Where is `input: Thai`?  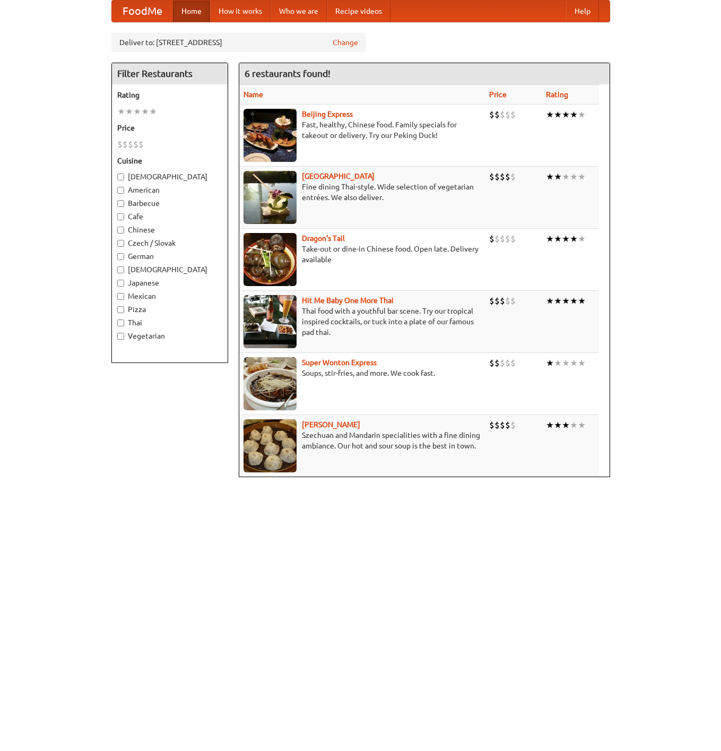 input: Thai is located at coordinates (120, 323).